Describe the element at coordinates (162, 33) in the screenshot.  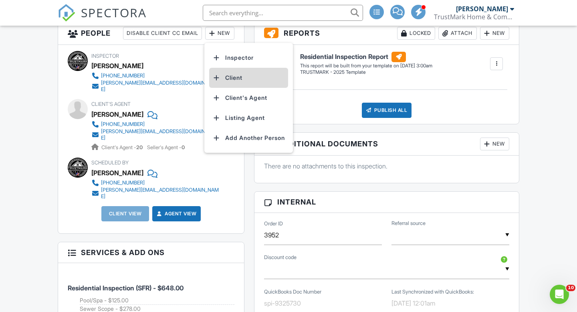
I see `div: Disable Client CC Email` at that location.